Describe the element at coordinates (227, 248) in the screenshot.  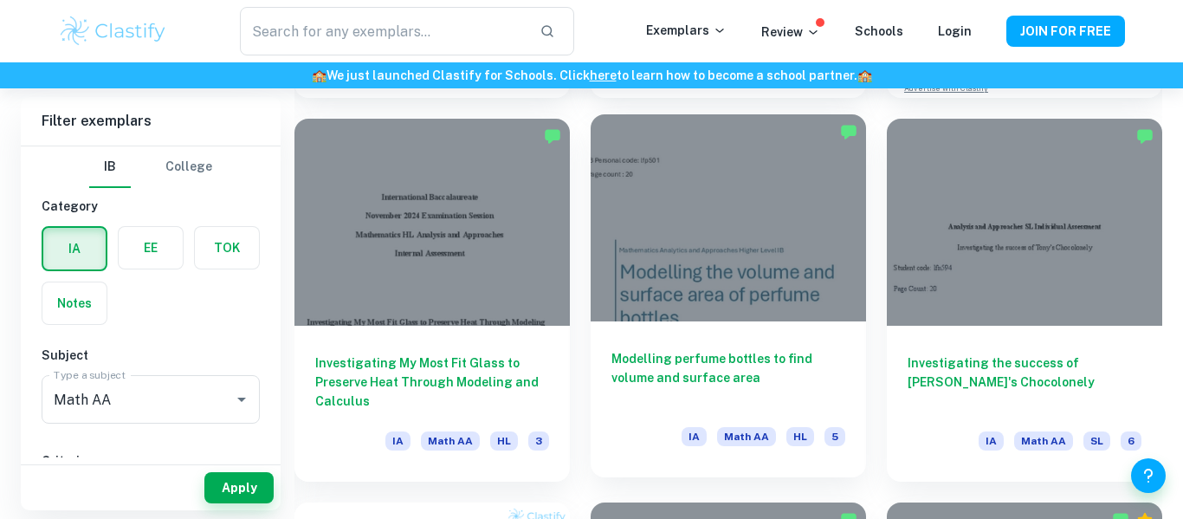
I see `button: TOK` at that location.